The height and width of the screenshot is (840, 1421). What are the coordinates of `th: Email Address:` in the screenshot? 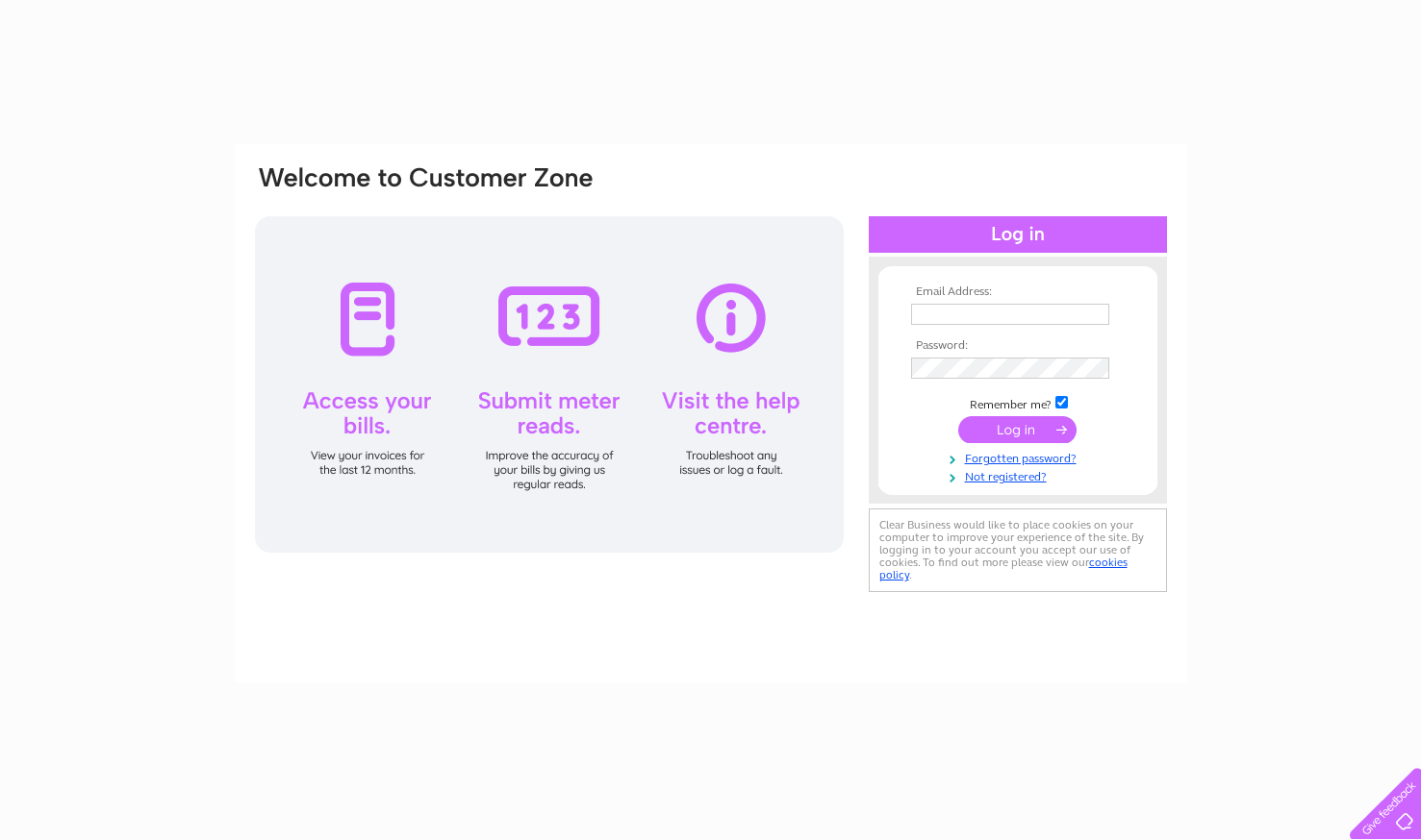 It's located at (1018, 293).